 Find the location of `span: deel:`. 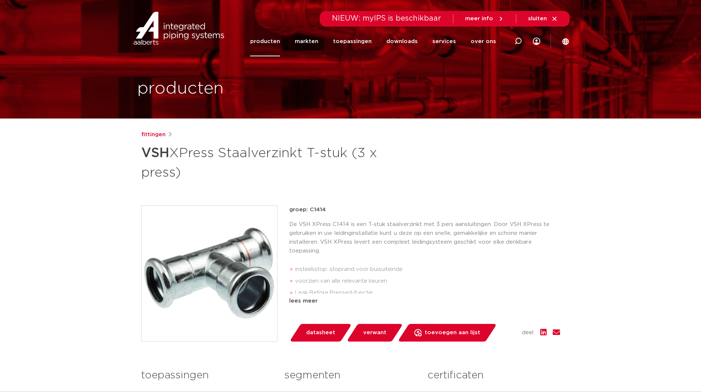

span: deel: is located at coordinates (528, 333).